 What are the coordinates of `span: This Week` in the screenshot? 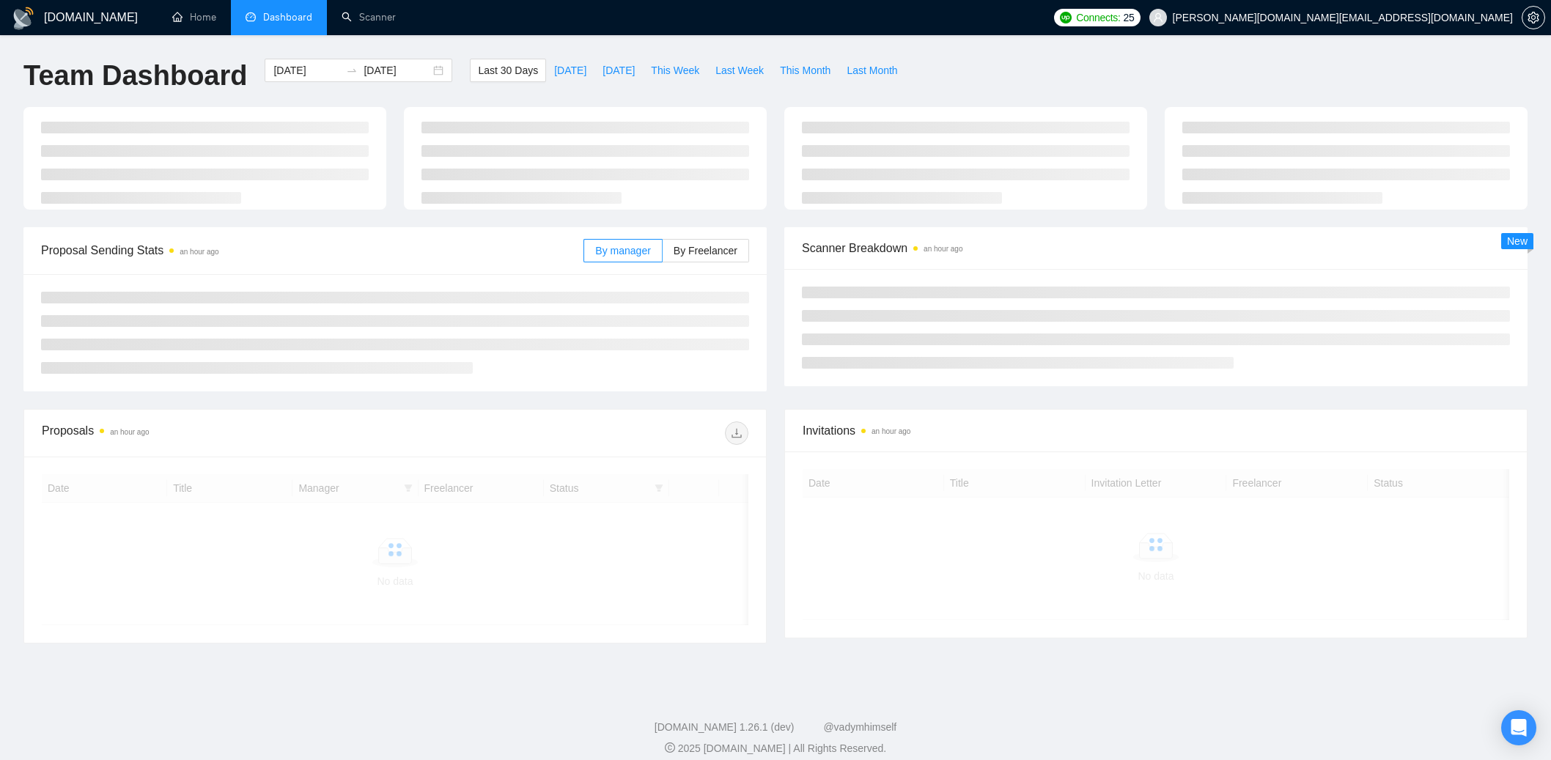 It's located at (675, 70).